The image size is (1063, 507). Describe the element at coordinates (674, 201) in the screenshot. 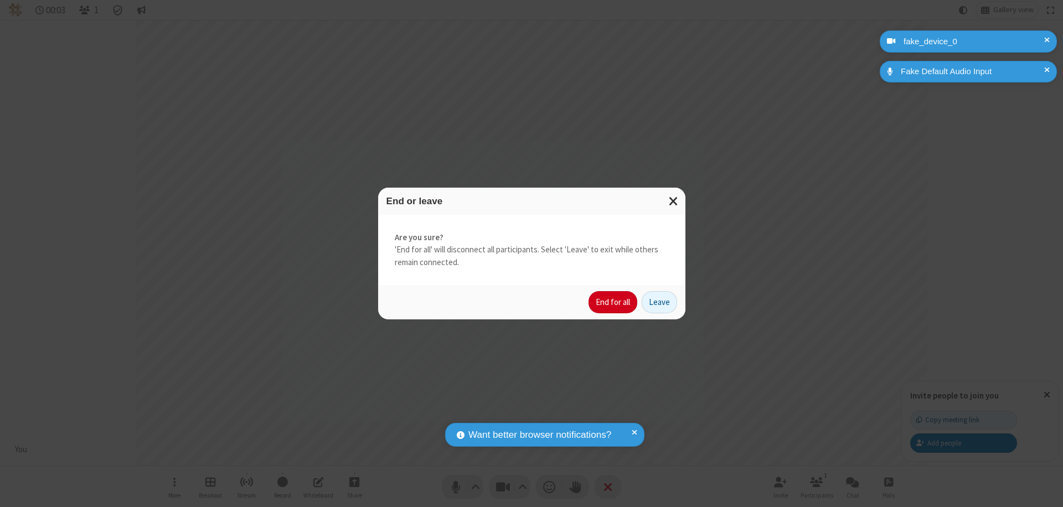

I see `button: Close modal` at that location.